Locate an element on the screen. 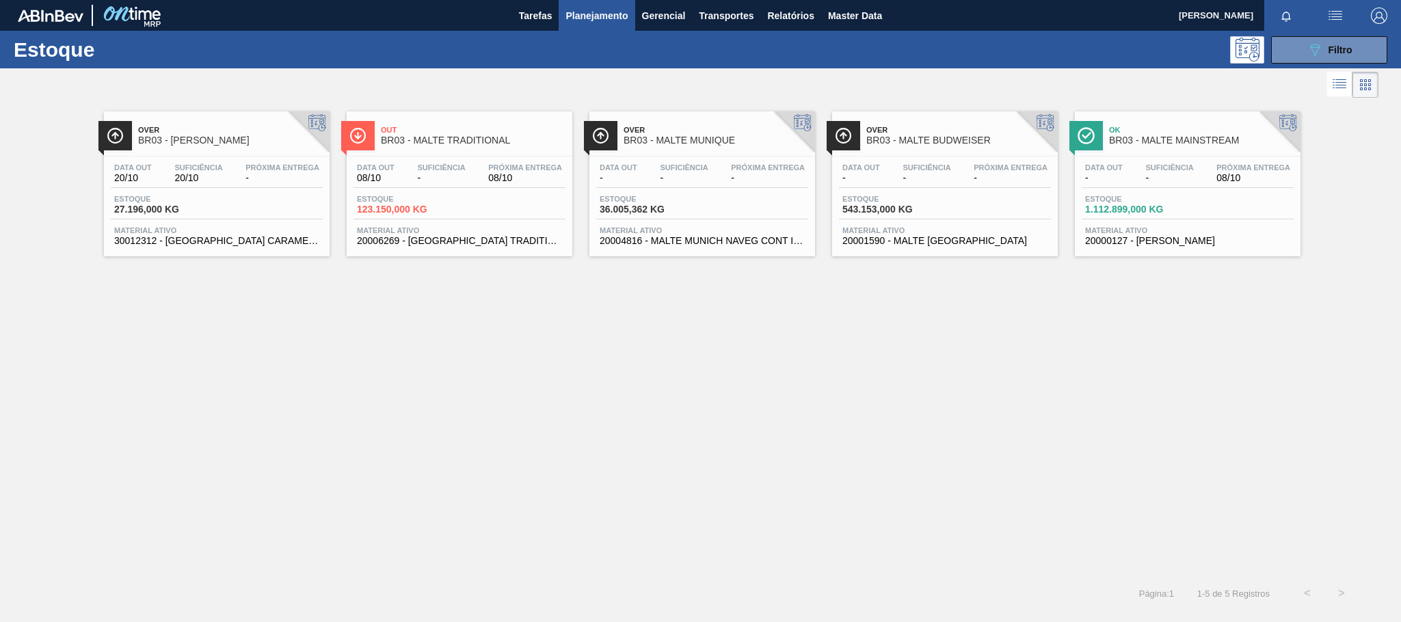 This screenshot has width=1401, height=622. span: BR03 - MALTE MAINSTREAM is located at coordinates (1201, 140).